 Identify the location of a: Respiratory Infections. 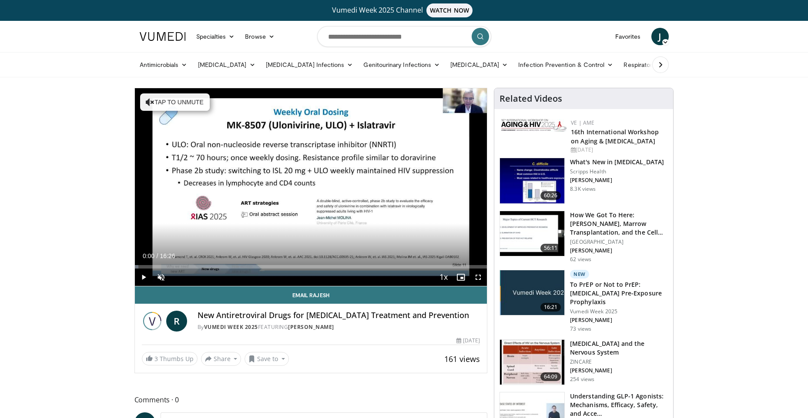
(659, 65).